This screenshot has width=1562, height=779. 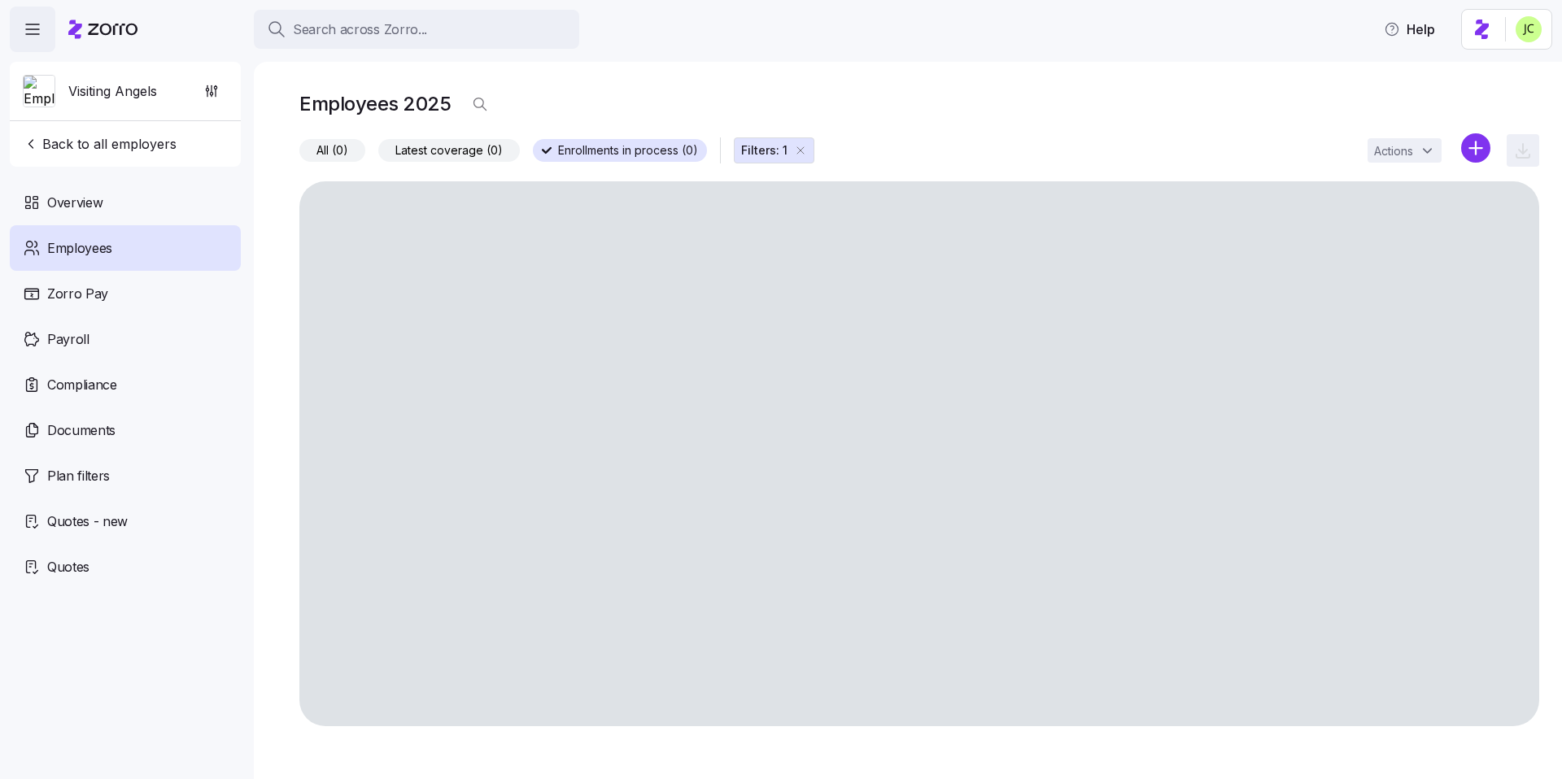 What do you see at coordinates (375, 103) in the screenshot?
I see `h1: Employees 2025` at bounding box center [375, 103].